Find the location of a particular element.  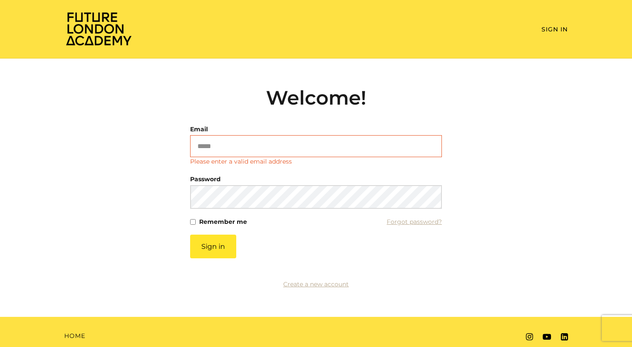

button: Sign in is located at coordinates (213, 246).